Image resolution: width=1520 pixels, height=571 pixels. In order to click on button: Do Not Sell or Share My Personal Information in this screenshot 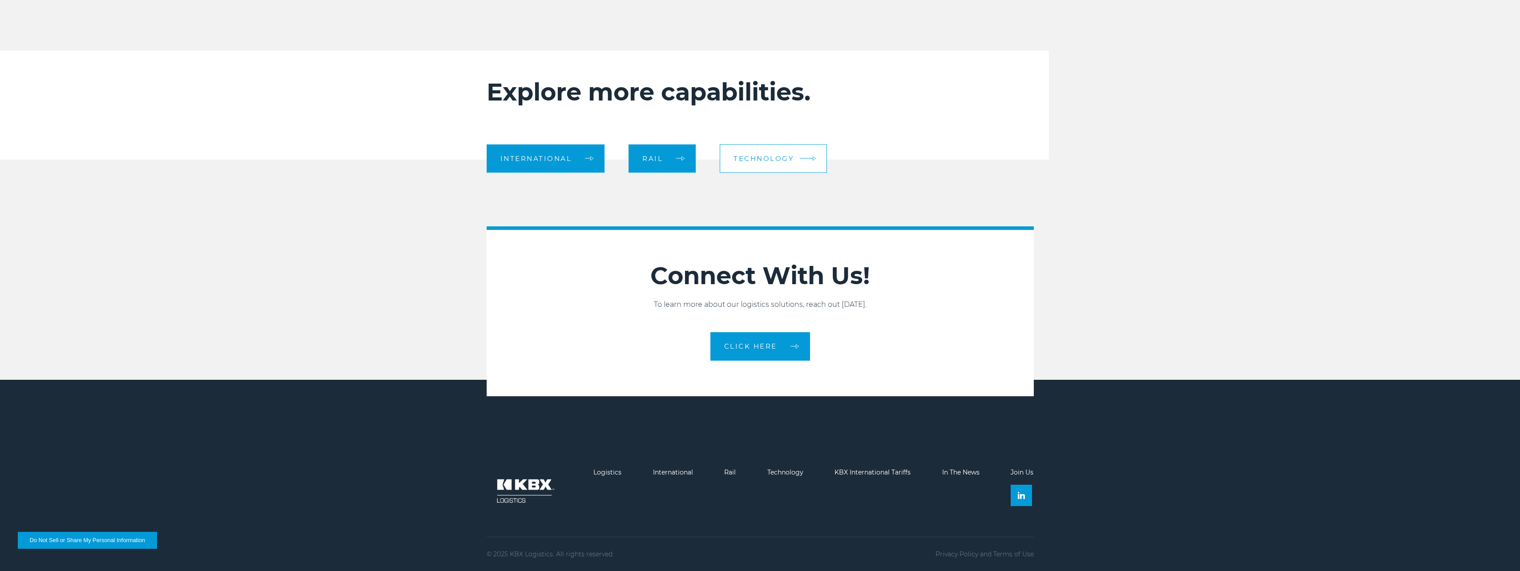, I will do `click(87, 540)`.